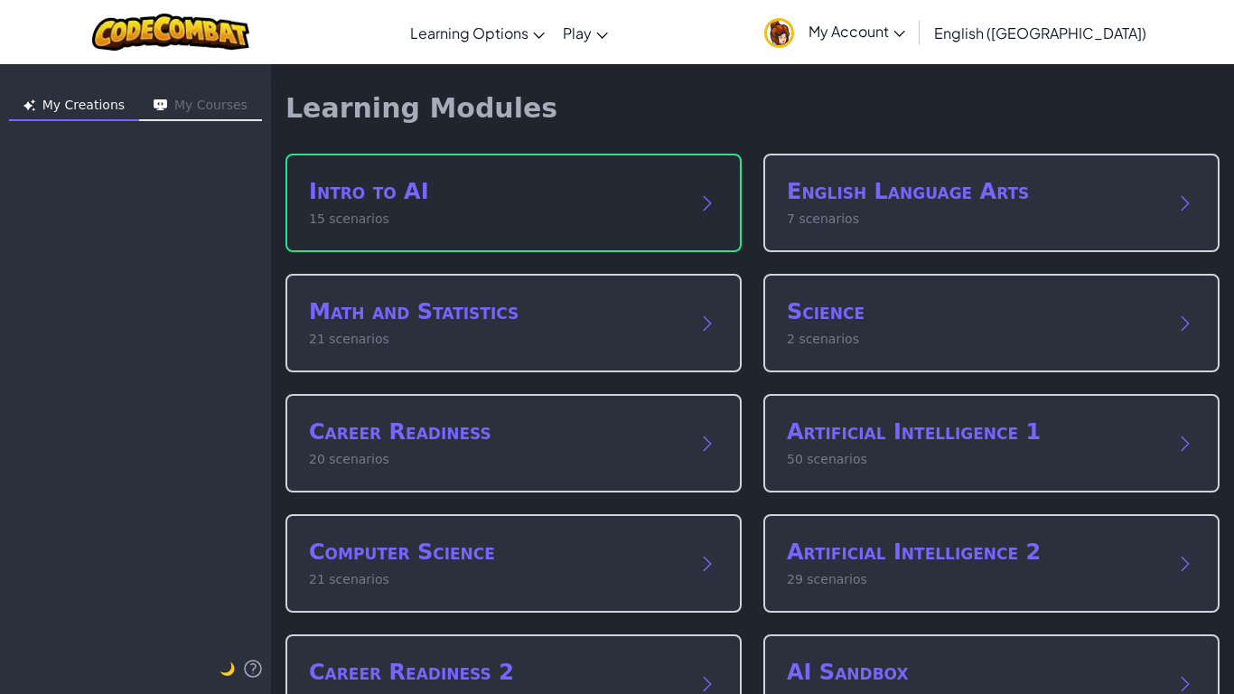 The width and height of the screenshot is (1234, 694). What do you see at coordinates (973, 552) in the screenshot?
I see `h2: Artificial Intelligence 2` at bounding box center [973, 552].